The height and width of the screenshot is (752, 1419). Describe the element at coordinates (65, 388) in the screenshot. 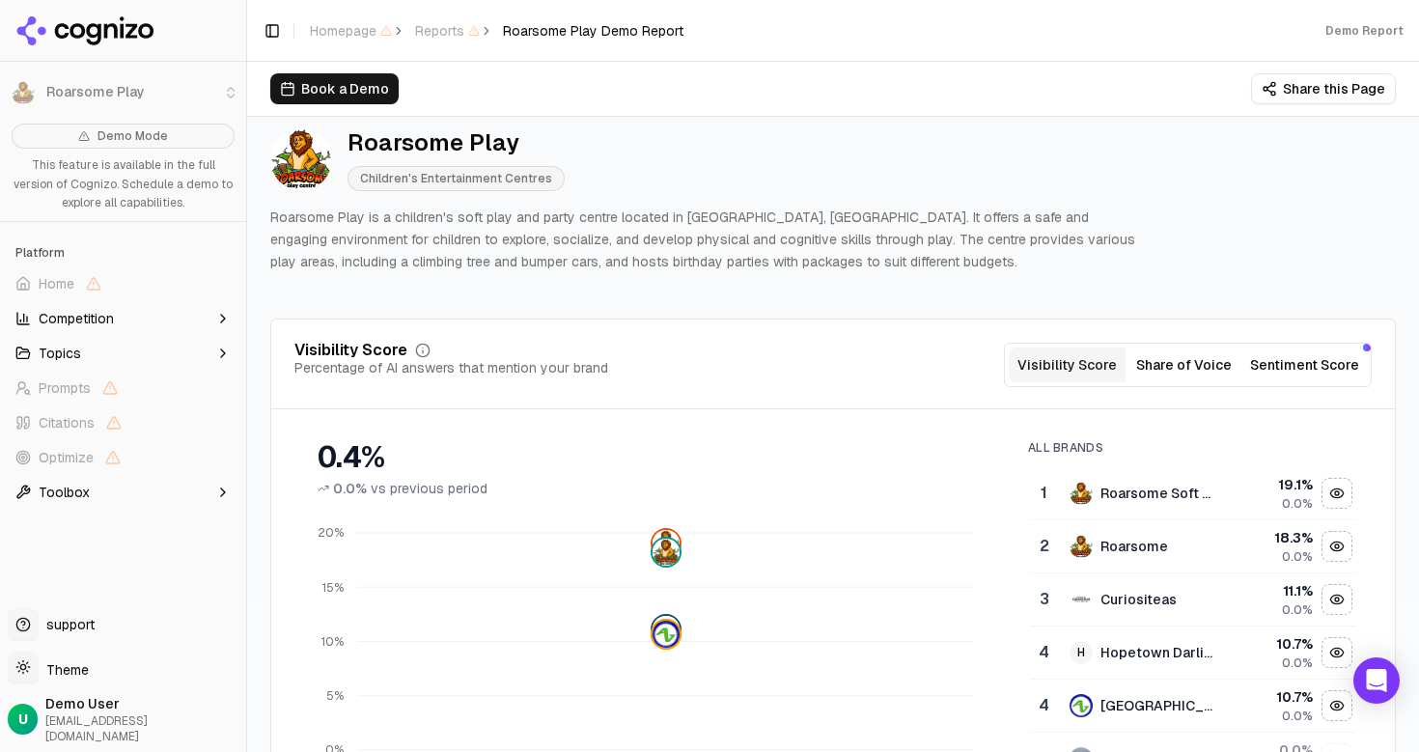

I see `span: Prompts` at that location.